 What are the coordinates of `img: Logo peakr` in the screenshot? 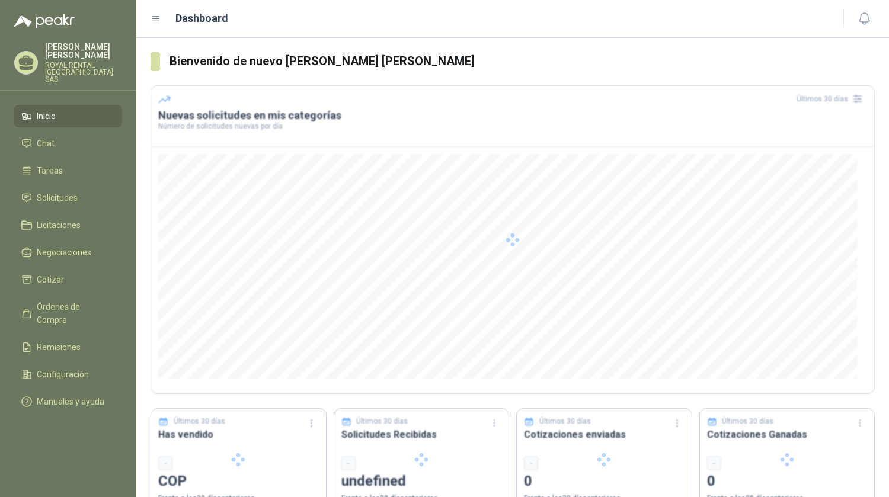 It's located at (44, 21).